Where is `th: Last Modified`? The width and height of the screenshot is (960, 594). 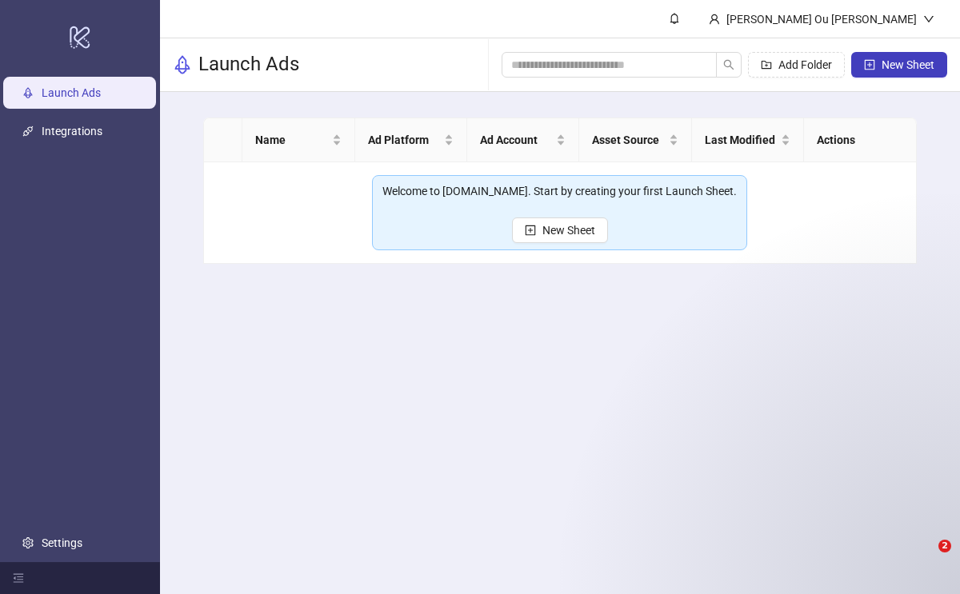 th: Last Modified is located at coordinates (748, 140).